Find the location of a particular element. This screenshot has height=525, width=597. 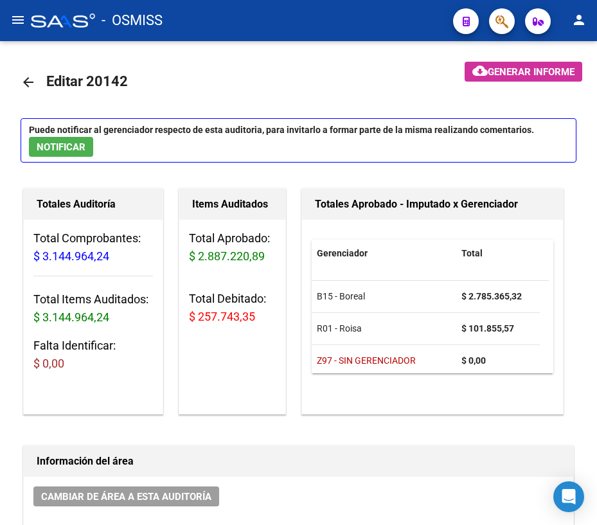

span: Gerenciador is located at coordinates (342, 253).